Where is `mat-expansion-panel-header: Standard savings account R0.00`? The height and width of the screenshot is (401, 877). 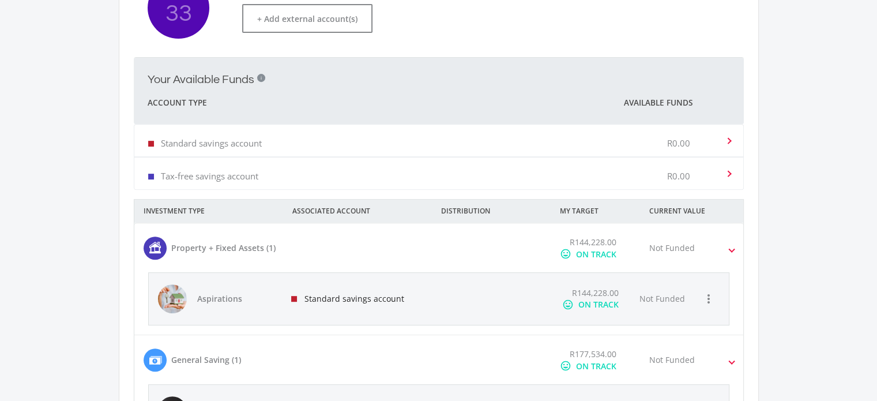
mat-expansion-panel-header: Standard savings account R0.00 is located at coordinates (439, 140).